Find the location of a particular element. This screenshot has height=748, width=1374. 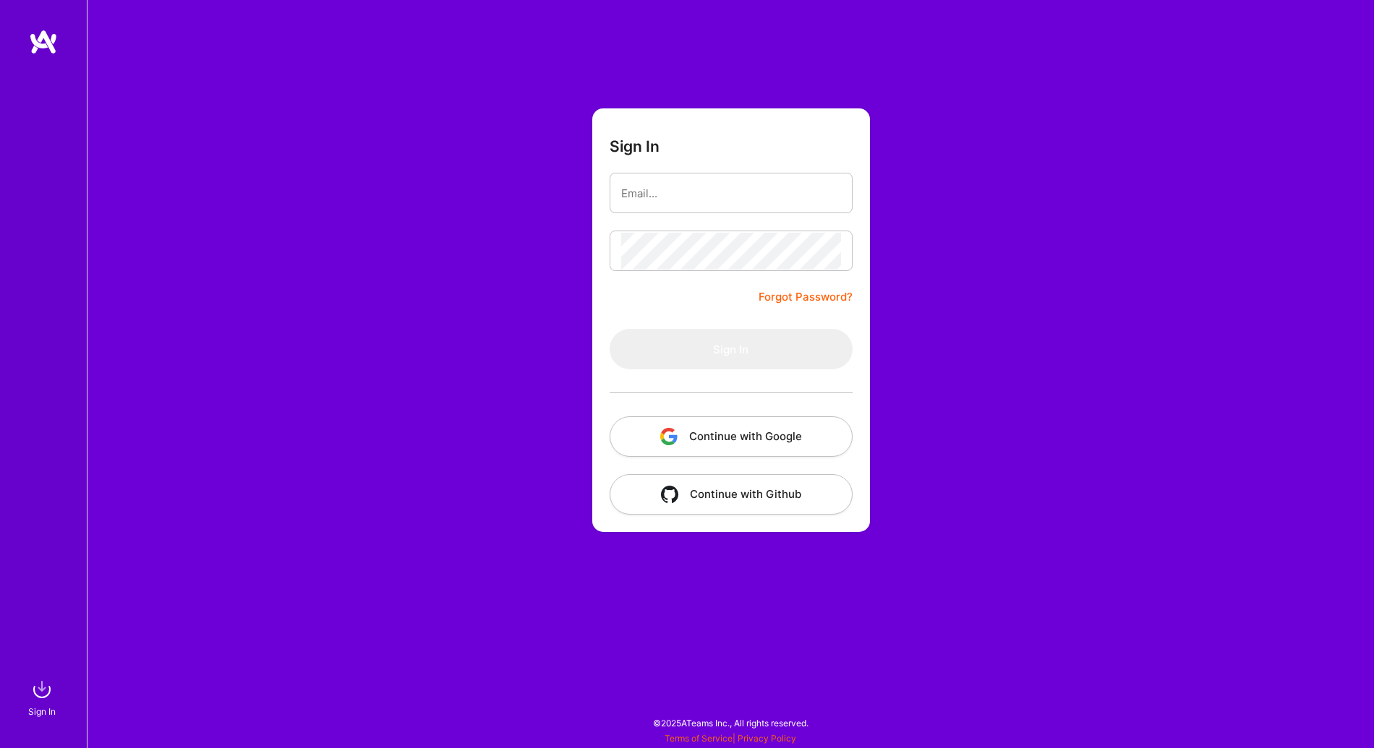

a: Privacy Policy is located at coordinates (766, 738).